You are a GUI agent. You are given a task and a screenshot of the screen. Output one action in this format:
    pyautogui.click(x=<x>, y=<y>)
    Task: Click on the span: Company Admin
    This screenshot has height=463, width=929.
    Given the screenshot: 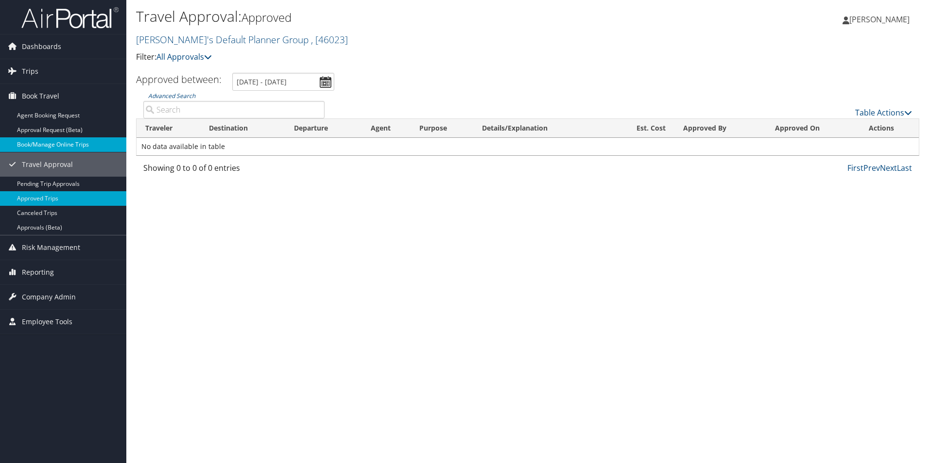 What is the action you would take?
    pyautogui.click(x=49, y=297)
    